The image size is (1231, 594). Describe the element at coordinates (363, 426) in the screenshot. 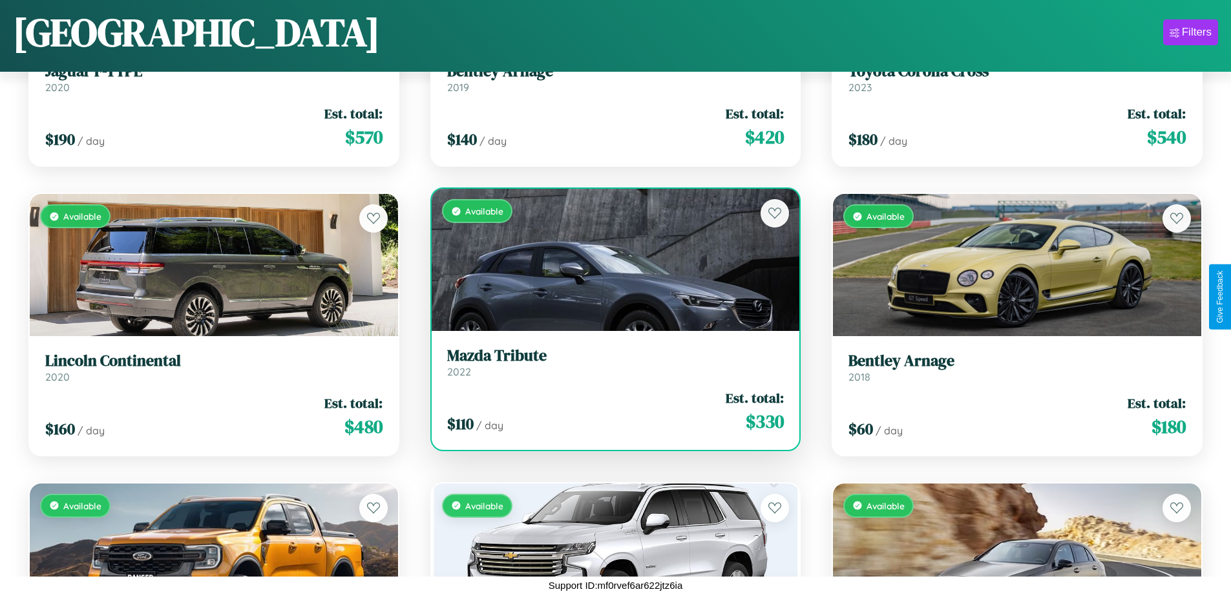

I see `span: $ 480` at that location.